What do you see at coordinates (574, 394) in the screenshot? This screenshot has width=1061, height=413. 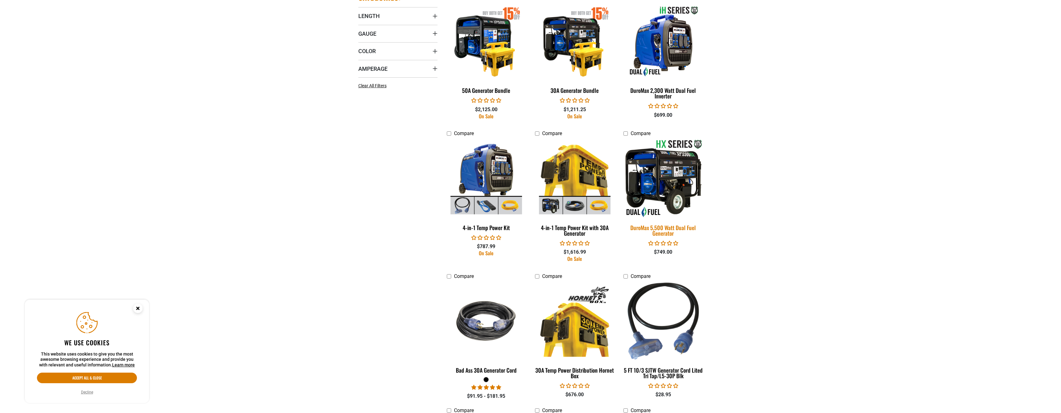 I see `div: $676.00` at bounding box center [574, 394].